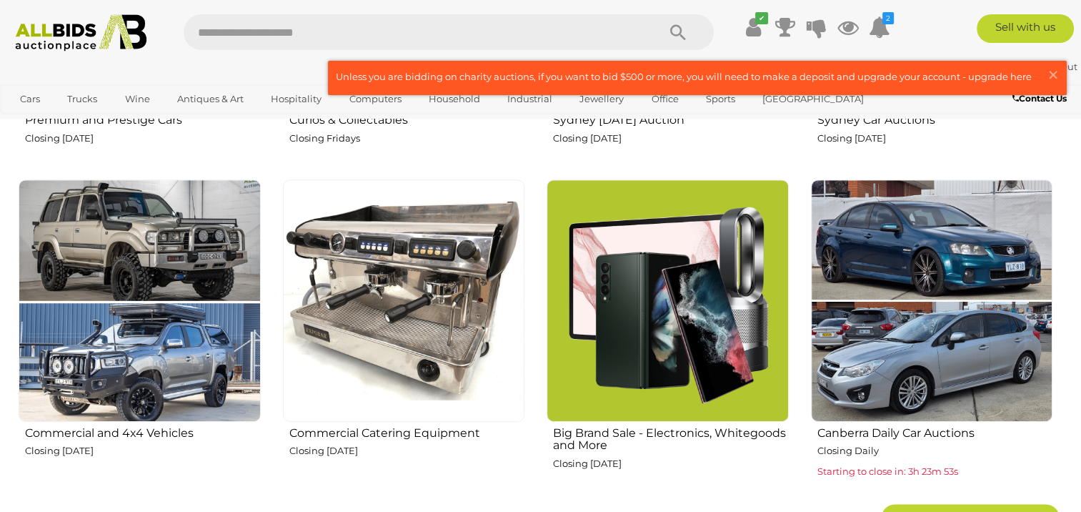  What do you see at coordinates (720, 99) in the screenshot?
I see `a: Sports` at bounding box center [720, 99].